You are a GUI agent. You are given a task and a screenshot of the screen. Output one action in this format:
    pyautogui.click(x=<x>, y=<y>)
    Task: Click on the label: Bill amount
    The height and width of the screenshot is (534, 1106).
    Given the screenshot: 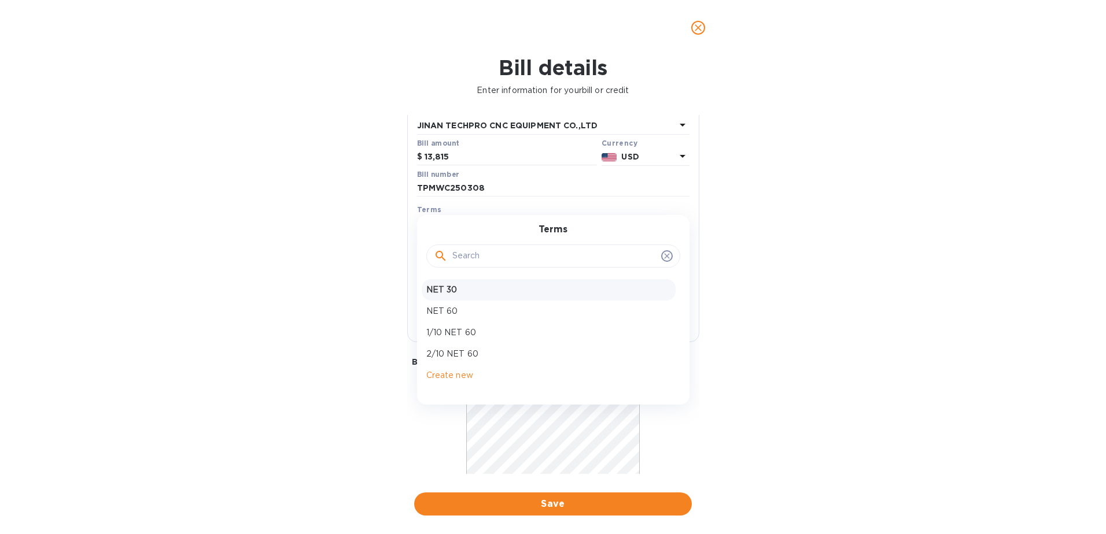 What is the action you would take?
    pyautogui.click(x=438, y=143)
    